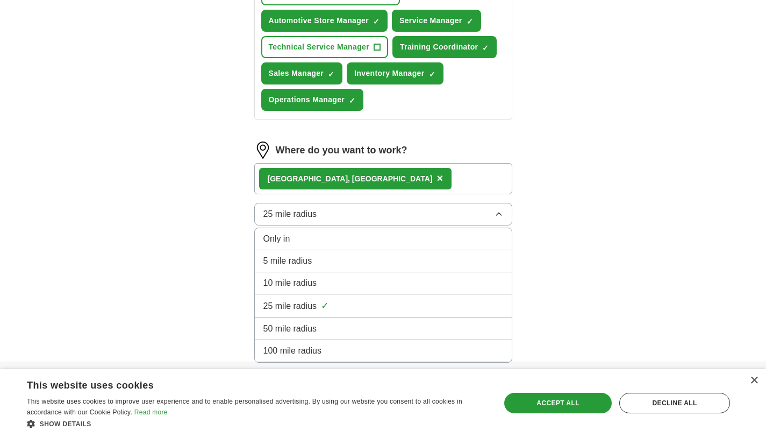 The image size is (766, 437). Describe the element at coordinates (325, 47) in the screenshot. I see `button: Technical Service Manager` at that location.